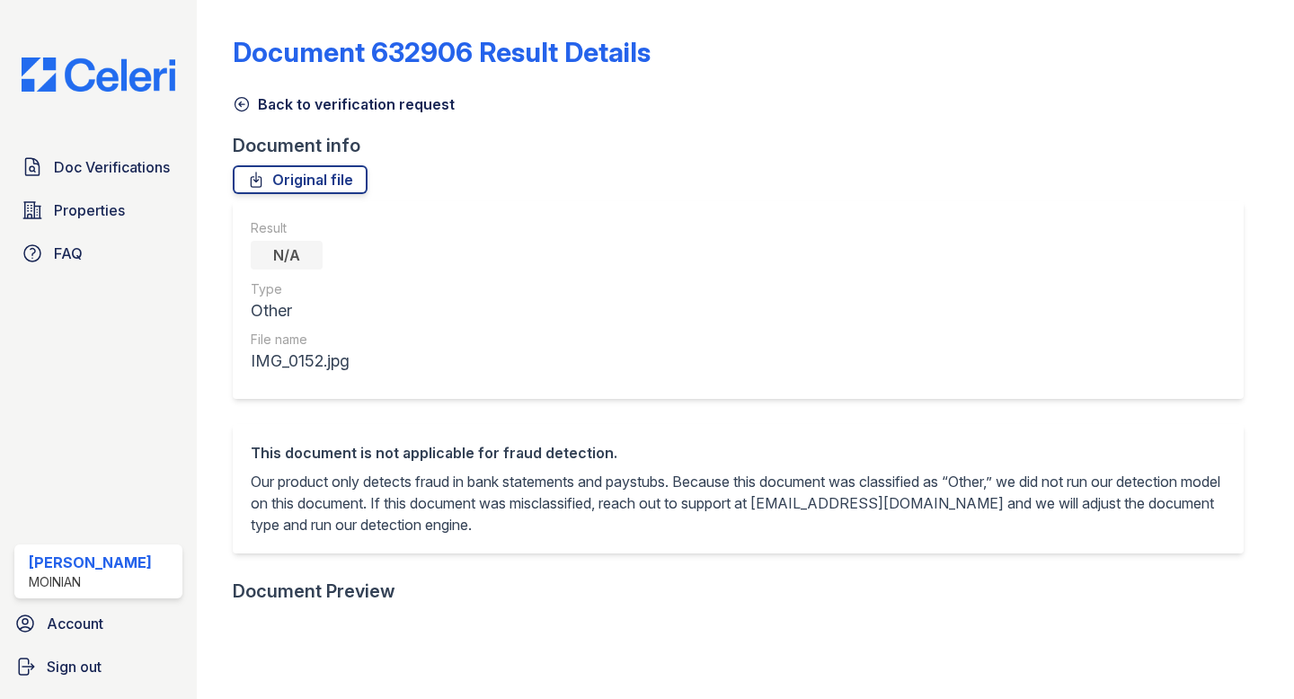  I want to click on a: Doc Verifications, so click(98, 167).